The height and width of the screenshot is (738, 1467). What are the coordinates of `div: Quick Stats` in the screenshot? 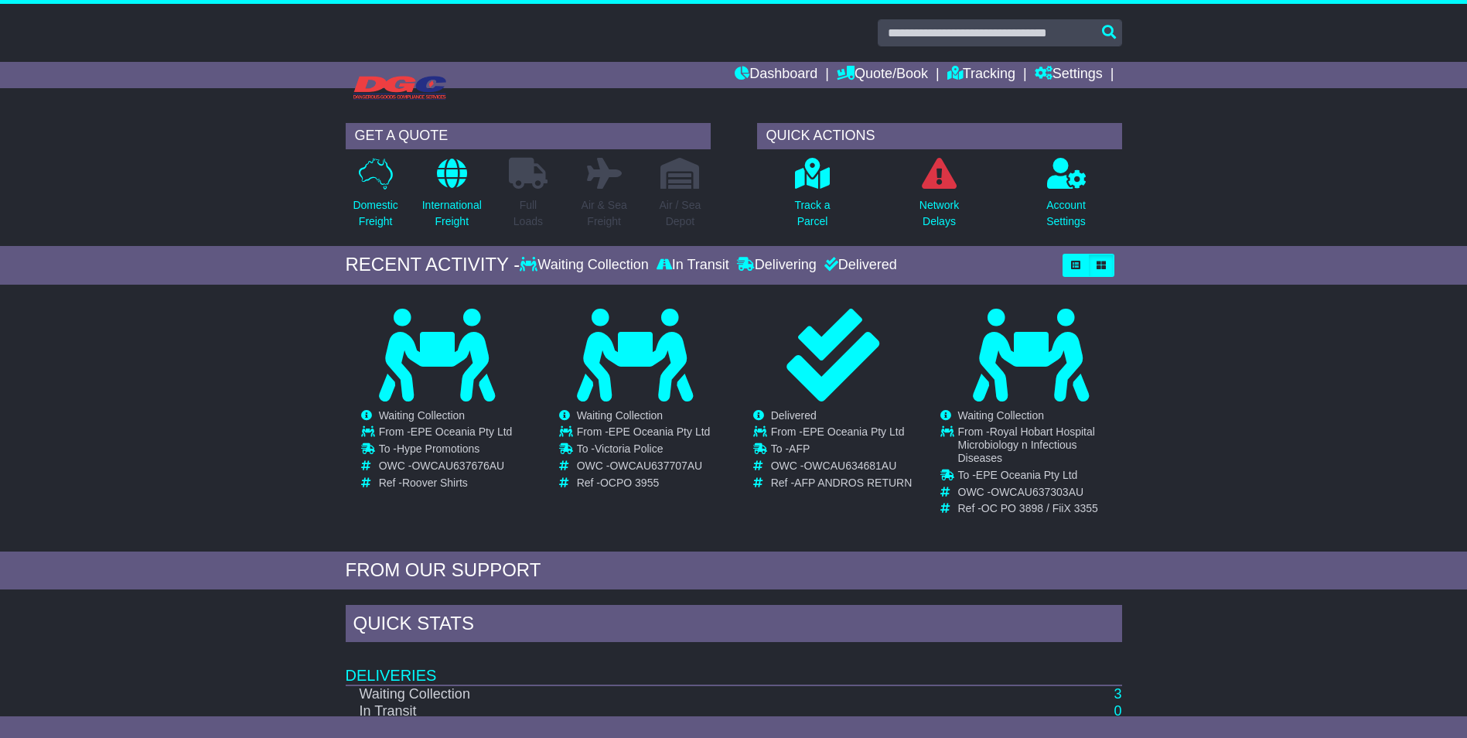 It's located at (734, 626).